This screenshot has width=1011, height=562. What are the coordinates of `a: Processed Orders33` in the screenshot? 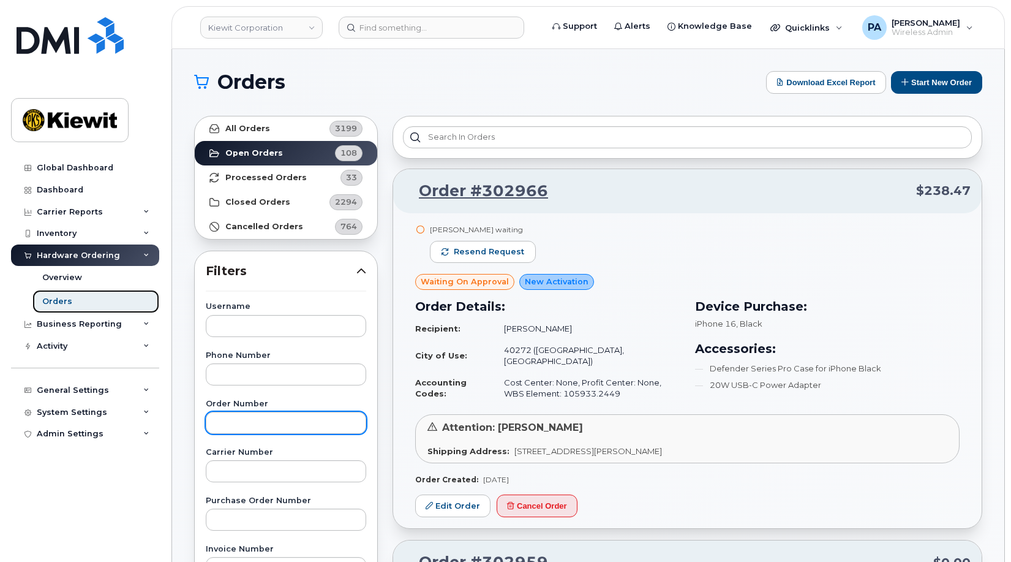 It's located at (286, 178).